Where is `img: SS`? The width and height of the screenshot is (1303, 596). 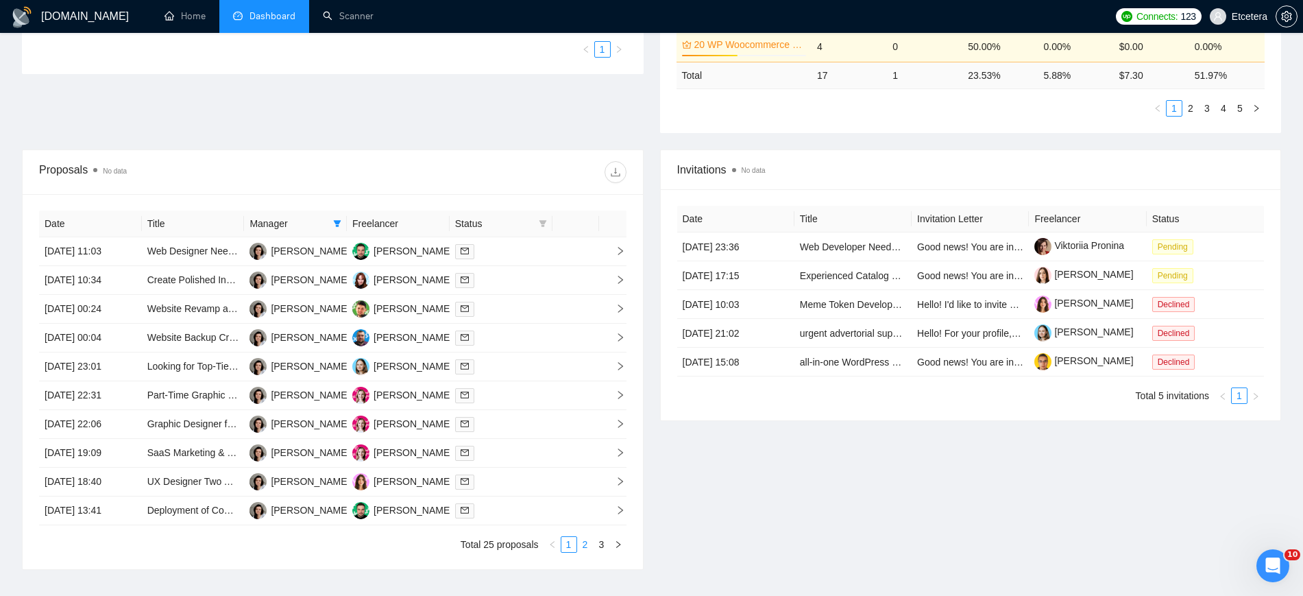 img: SS is located at coordinates (361, 337).